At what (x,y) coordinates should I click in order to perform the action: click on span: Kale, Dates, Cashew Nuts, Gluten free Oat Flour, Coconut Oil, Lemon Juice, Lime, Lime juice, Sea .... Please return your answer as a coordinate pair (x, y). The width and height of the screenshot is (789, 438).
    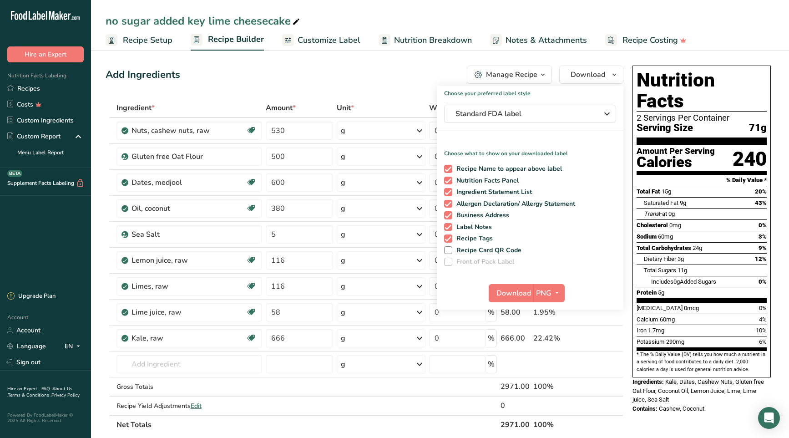
    Looking at the image, I should click on (698, 390).